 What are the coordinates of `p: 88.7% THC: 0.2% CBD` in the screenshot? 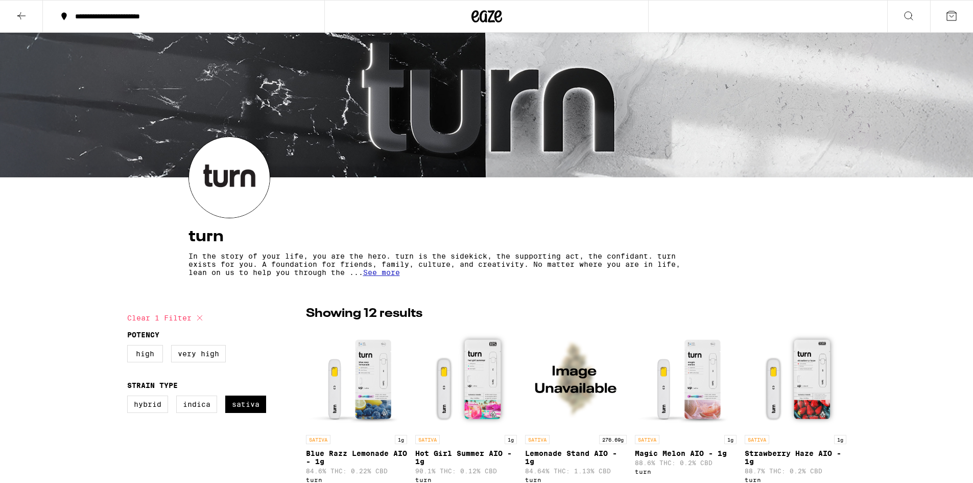 It's located at (795, 470).